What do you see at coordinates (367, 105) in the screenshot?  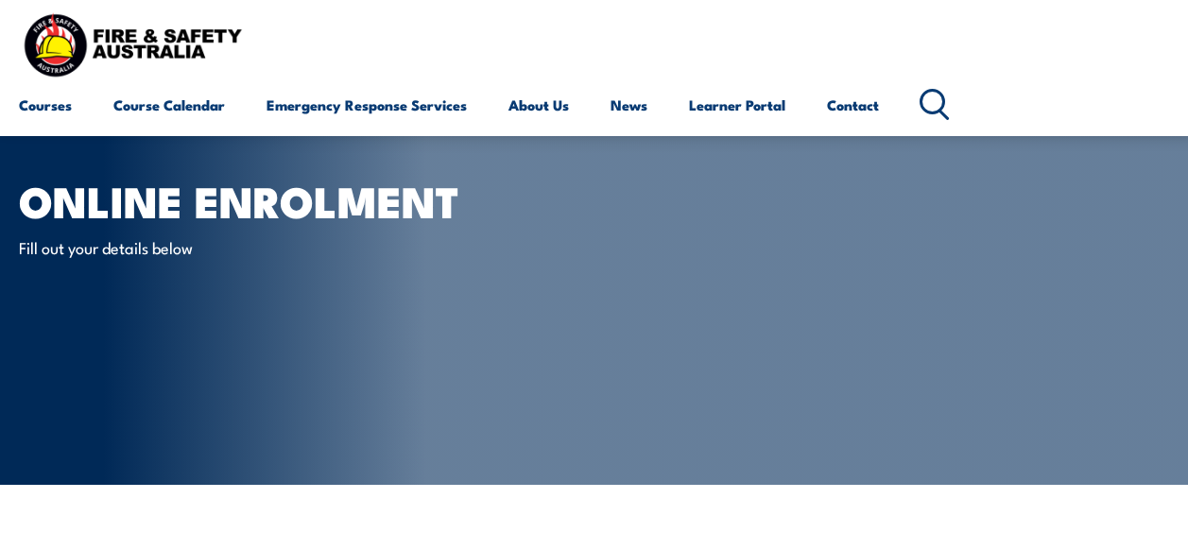 I see `a: Emergency Response Services` at bounding box center [367, 105].